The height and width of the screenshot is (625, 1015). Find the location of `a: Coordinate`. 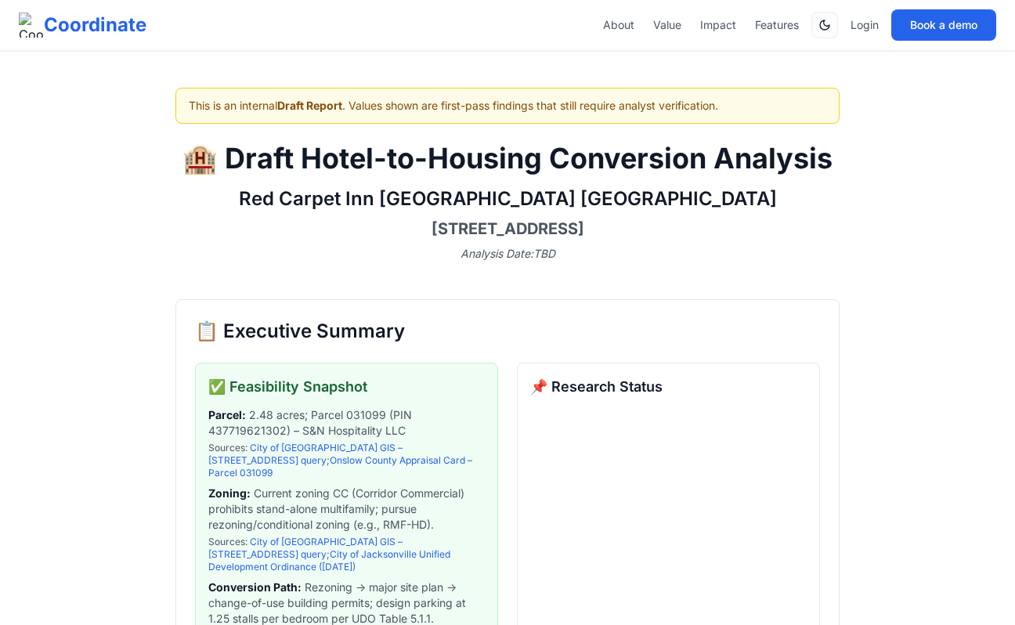

a: Coordinate is located at coordinates (82, 25).